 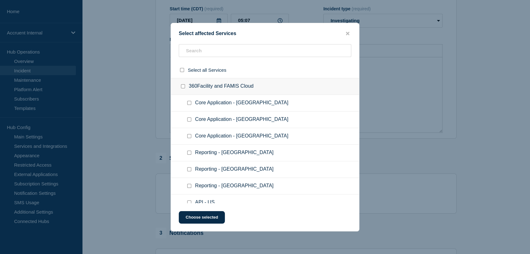 What do you see at coordinates (182, 70) in the screenshot?
I see `input: select all checkbox` at bounding box center [182, 70].